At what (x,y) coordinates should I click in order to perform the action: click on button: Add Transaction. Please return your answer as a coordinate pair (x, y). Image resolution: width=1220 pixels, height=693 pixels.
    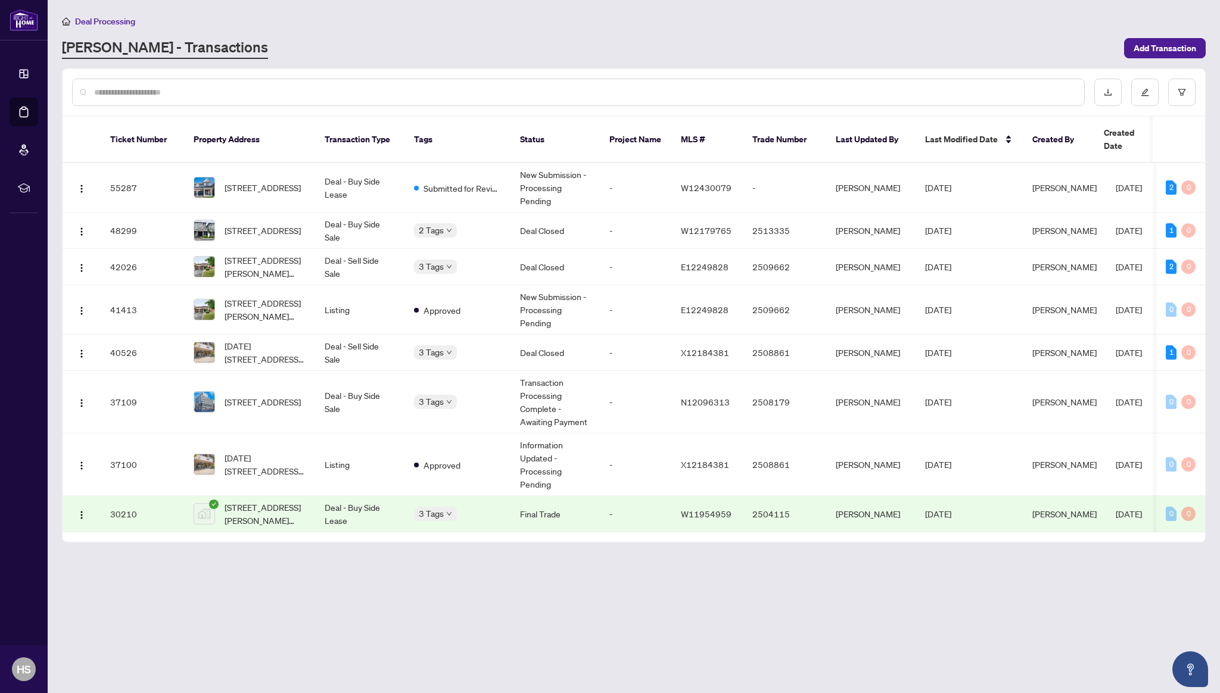
    Looking at the image, I should click on (1165, 48).